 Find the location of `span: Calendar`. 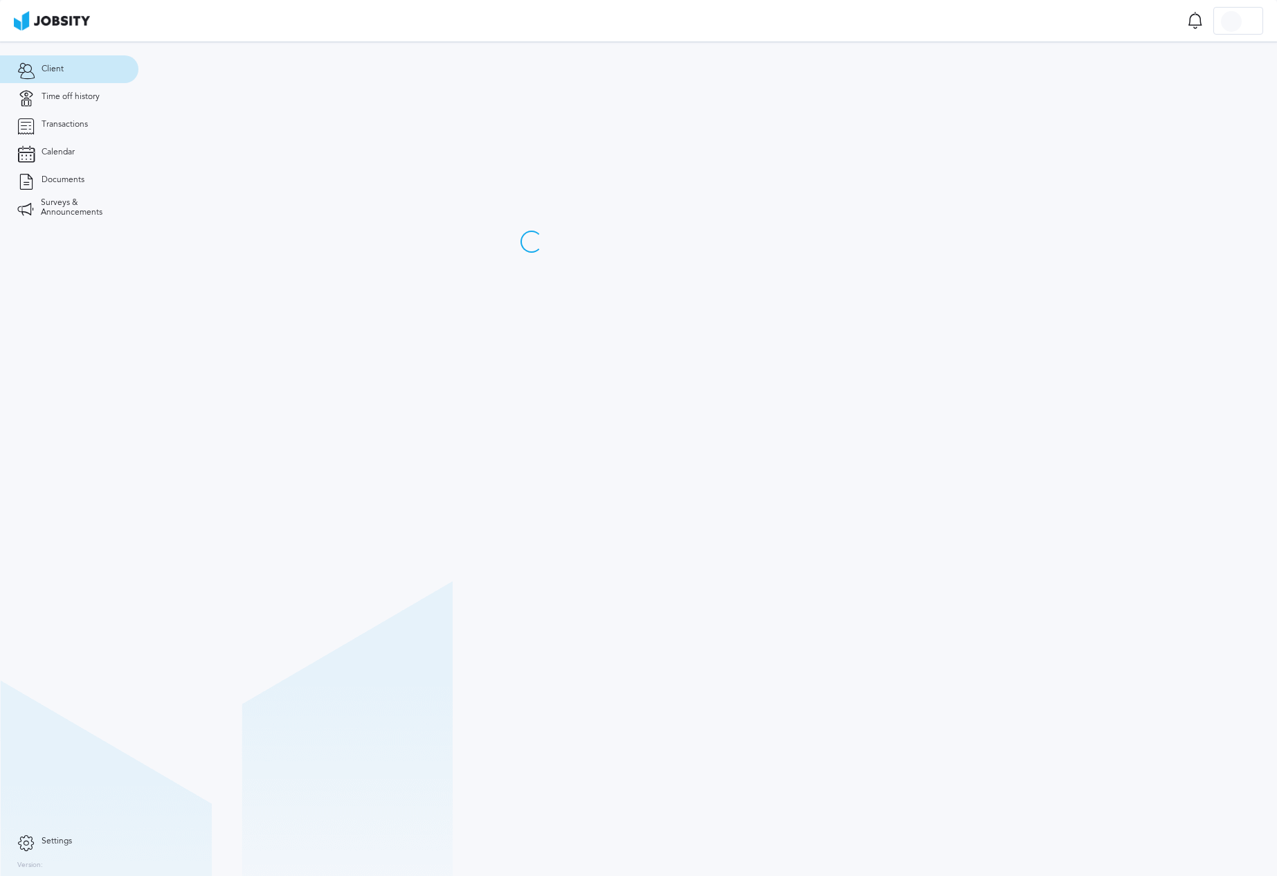

span: Calendar is located at coordinates (58, 152).